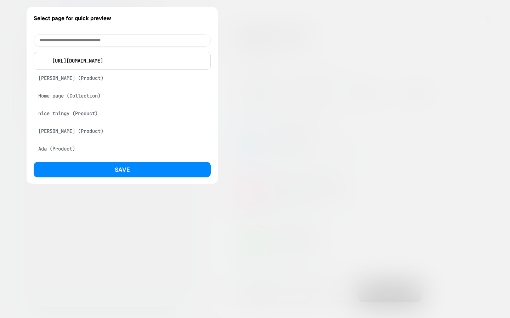 The width and height of the screenshot is (510, 318). Describe the element at coordinates (122, 96) in the screenshot. I see `div: Home page (Collection)` at that location.